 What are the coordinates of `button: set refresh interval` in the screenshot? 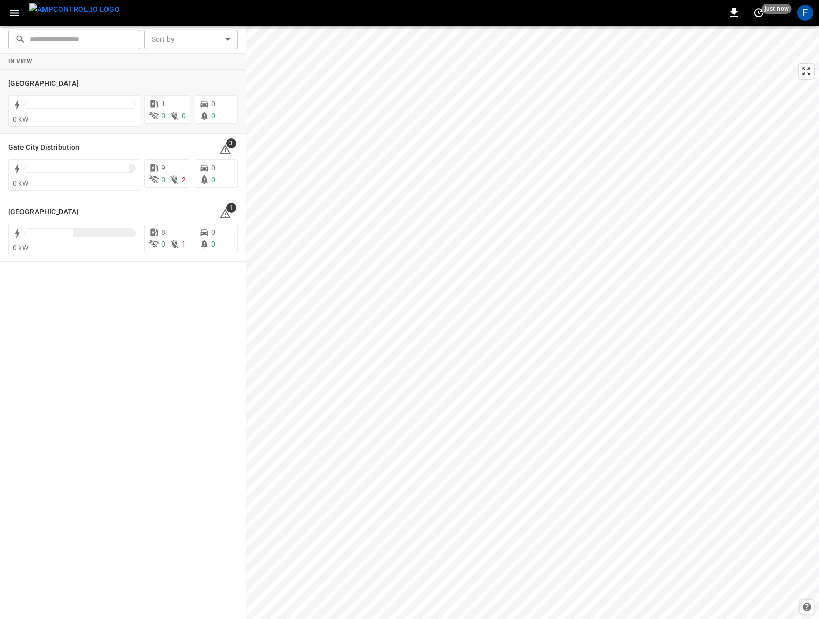 It's located at (759, 13).